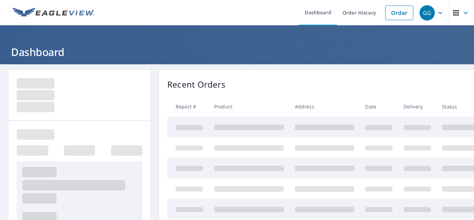  What do you see at coordinates (417, 106) in the screenshot?
I see `th: Delivery` at bounding box center [417, 106].